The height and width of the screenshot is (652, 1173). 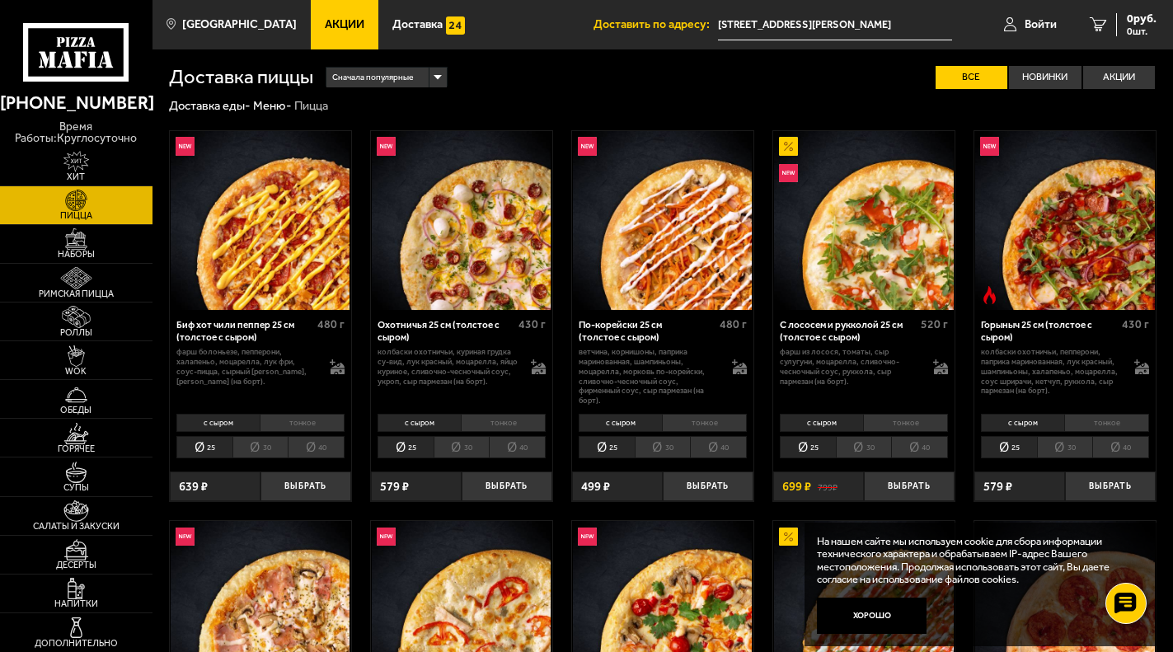 What do you see at coordinates (989, 295) in the screenshot?
I see `img: Острое блюдо` at bounding box center [989, 295].